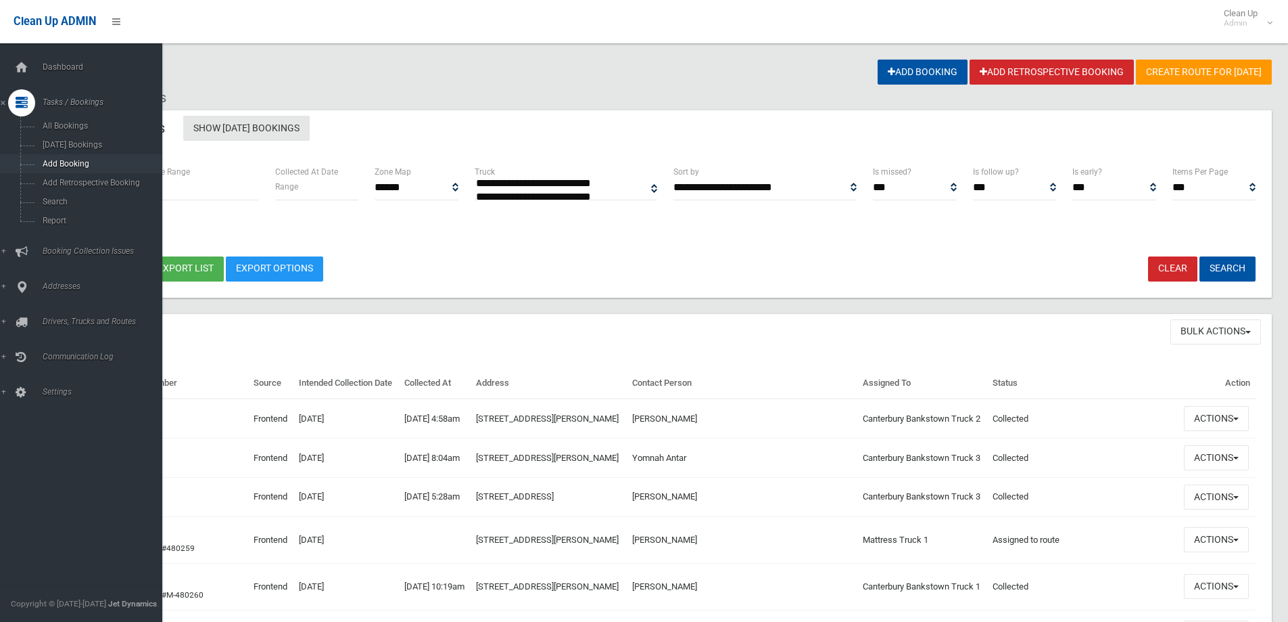  Describe the element at coordinates (275, 269) in the screenshot. I see `a: Export Options` at that location.